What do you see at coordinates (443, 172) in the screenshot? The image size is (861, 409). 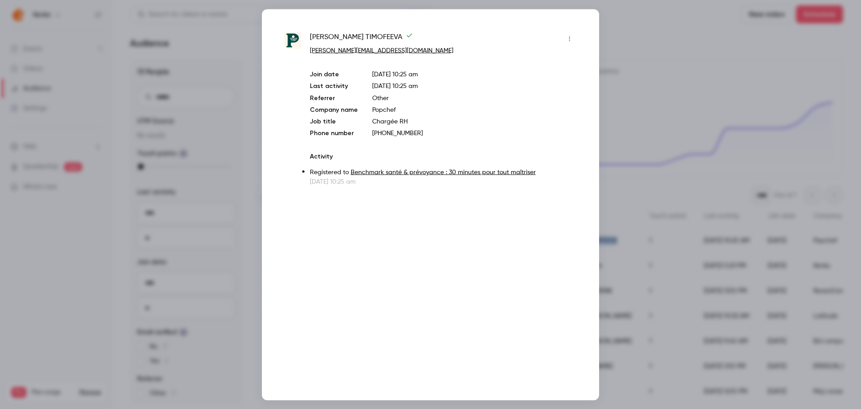 I see `p: Registered to` at bounding box center [443, 172].